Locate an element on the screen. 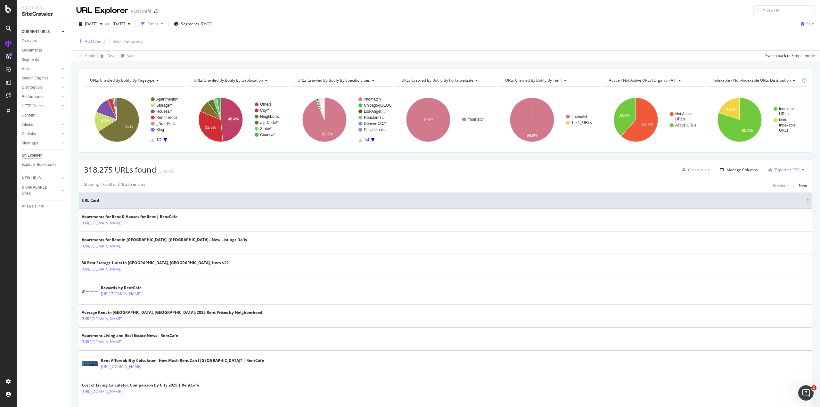 This screenshot has height=407, width=820. a: Sitemaps is located at coordinates (41, 143).